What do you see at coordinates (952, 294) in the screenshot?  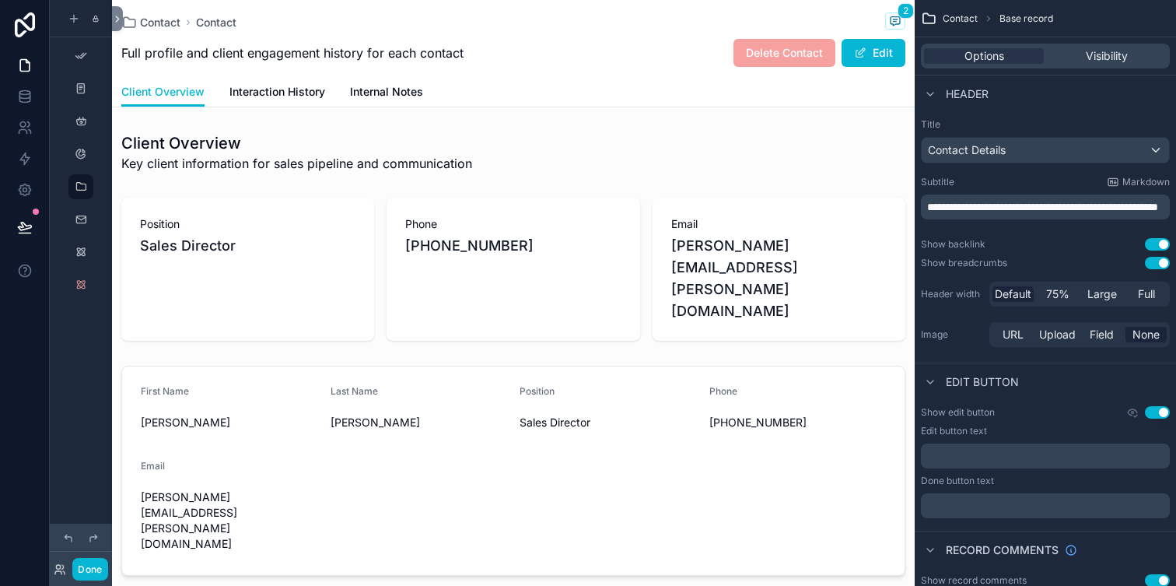 I see `label: Header width` at bounding box center [952, 294].